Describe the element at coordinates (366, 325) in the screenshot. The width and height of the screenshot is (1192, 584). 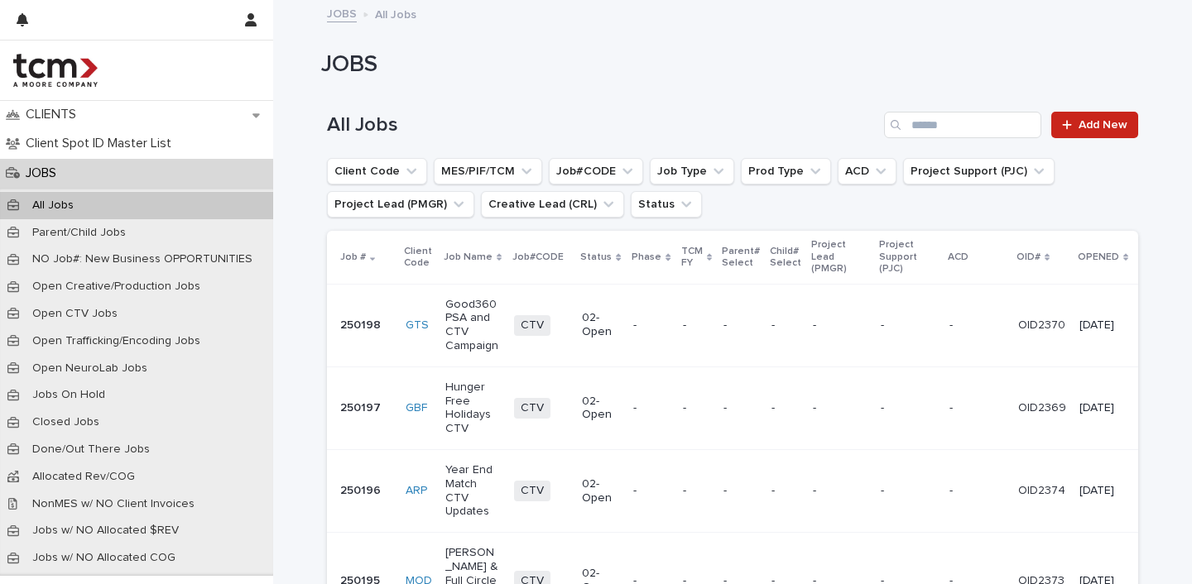
I see `p: 250198` at that location.